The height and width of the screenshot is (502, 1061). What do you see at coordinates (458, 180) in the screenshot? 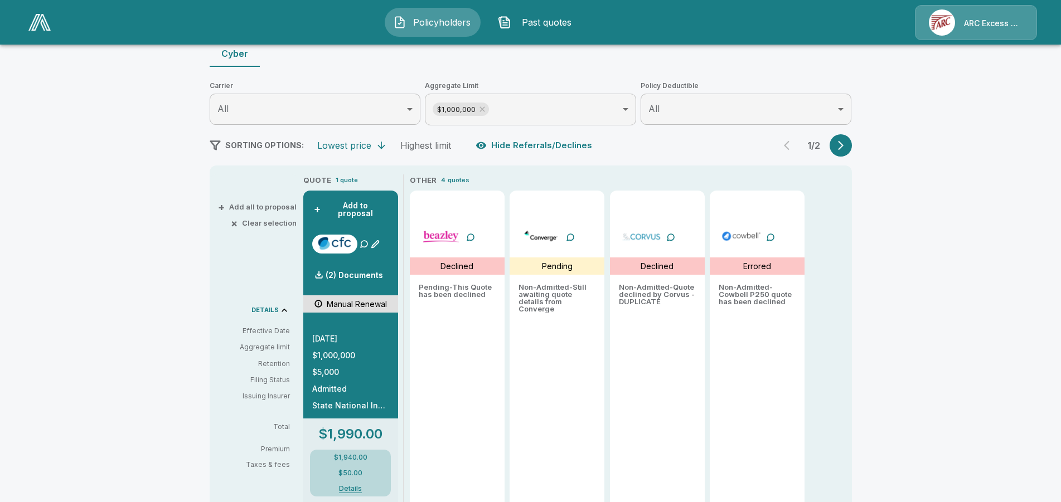
I see `p: quotes` at bounding box center [458, 180].